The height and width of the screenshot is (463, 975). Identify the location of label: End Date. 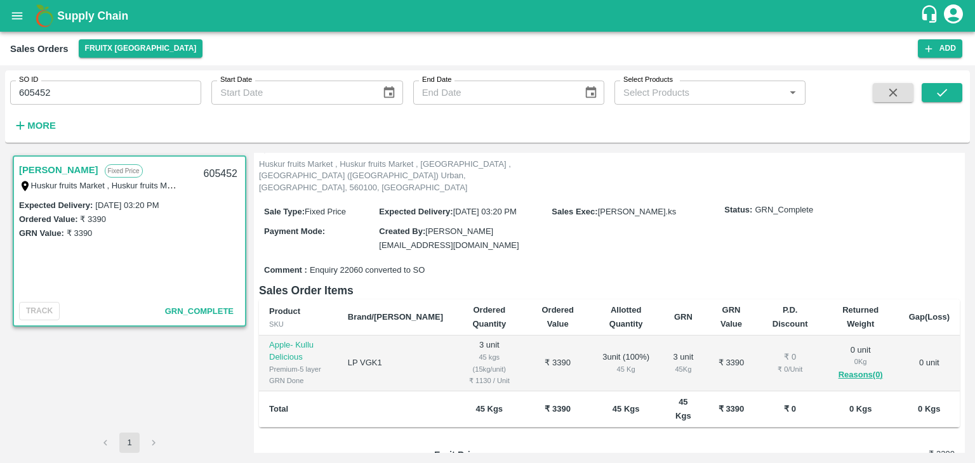
(437, 80).